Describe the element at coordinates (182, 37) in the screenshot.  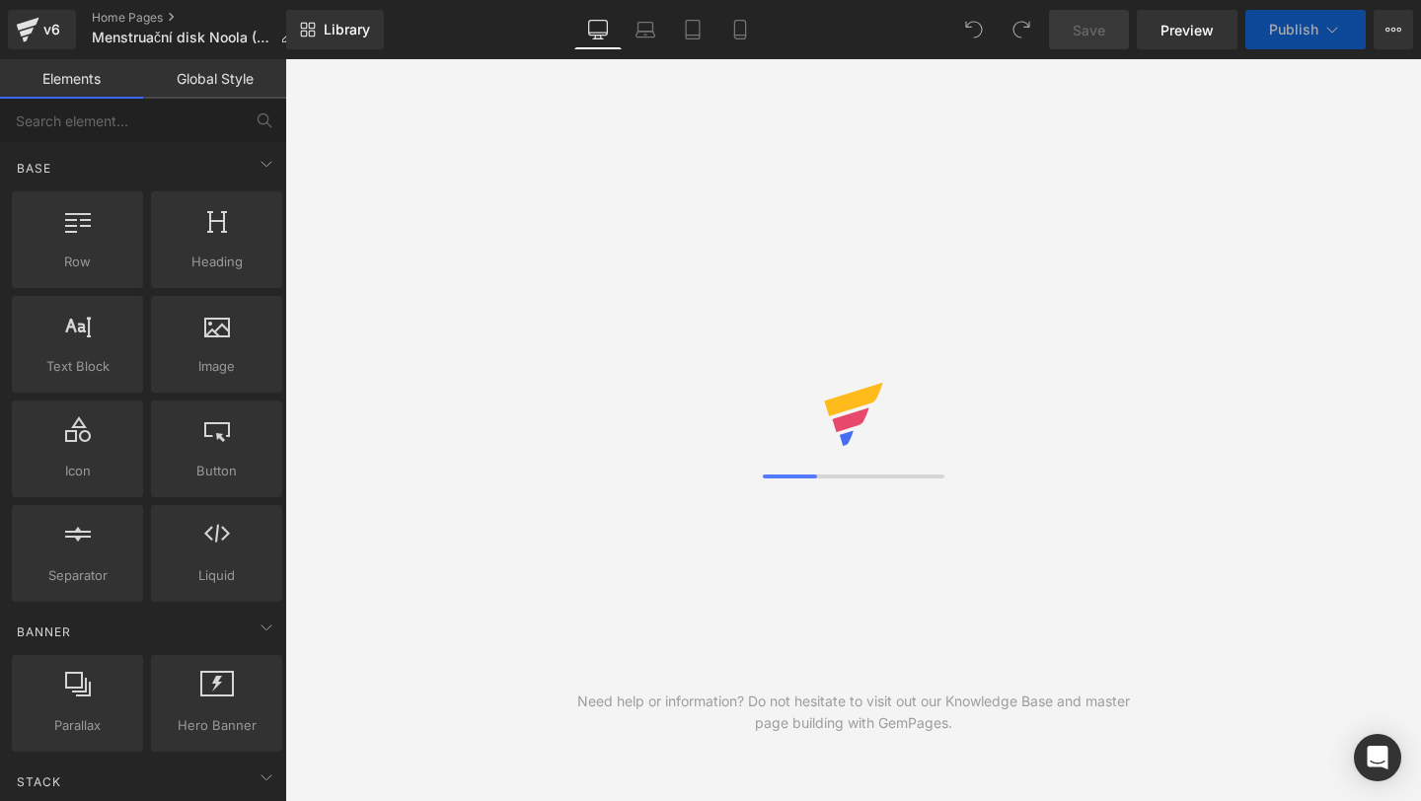
I see `span: Menstruační disk Noola (HP)` at that location.